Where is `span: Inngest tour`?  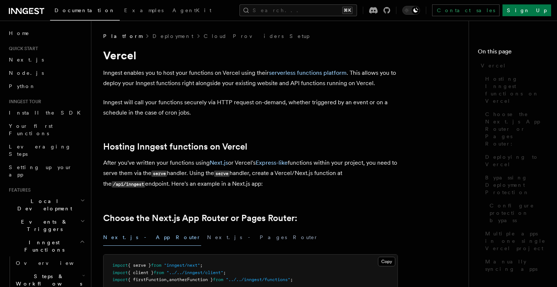 span: Inngest tour is located at coordinates (24, 102).